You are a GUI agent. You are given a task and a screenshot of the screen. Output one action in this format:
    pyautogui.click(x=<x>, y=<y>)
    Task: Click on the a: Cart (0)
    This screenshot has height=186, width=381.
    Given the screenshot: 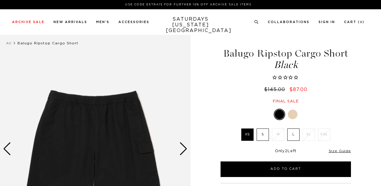 What is the action you would take?
    pyautogui.click(x=354, y=22)
    